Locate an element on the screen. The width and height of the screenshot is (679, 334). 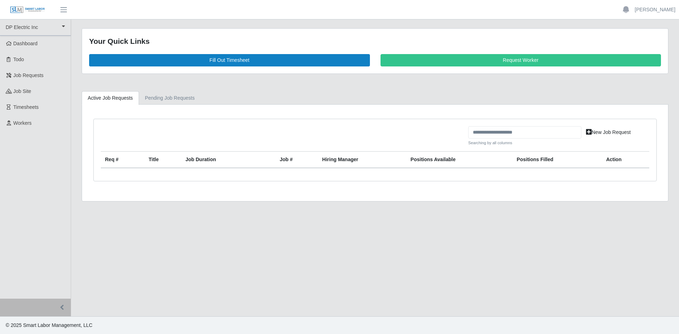
a: Active Job Requests is located at coordinates (110, 98).